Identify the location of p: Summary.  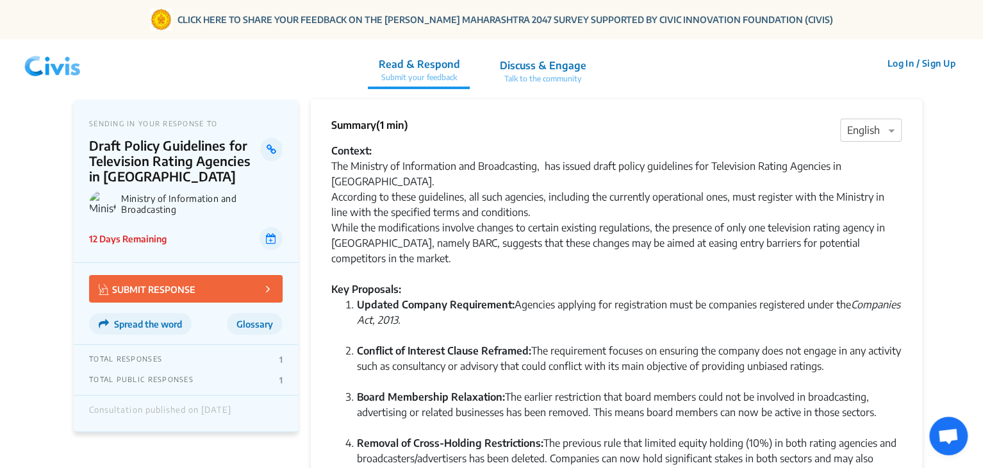
(370, 125).